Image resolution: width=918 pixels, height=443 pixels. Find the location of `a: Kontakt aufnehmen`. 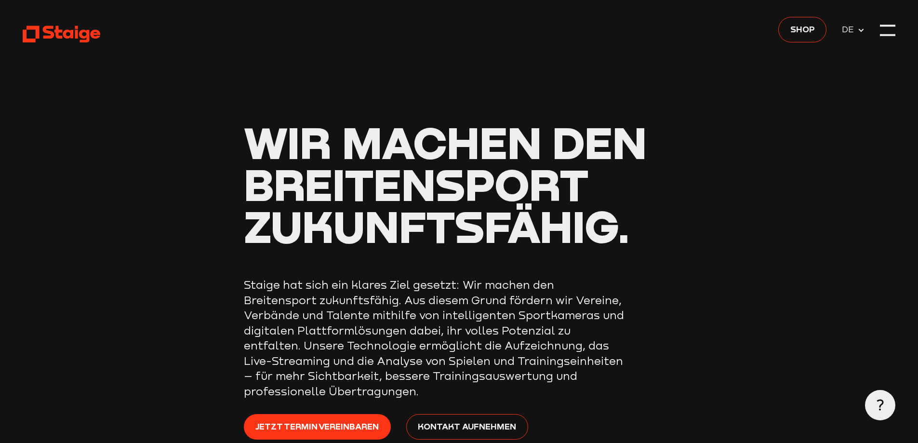

a: Kontakt aufnehmen is located at coordinates (467, 426).